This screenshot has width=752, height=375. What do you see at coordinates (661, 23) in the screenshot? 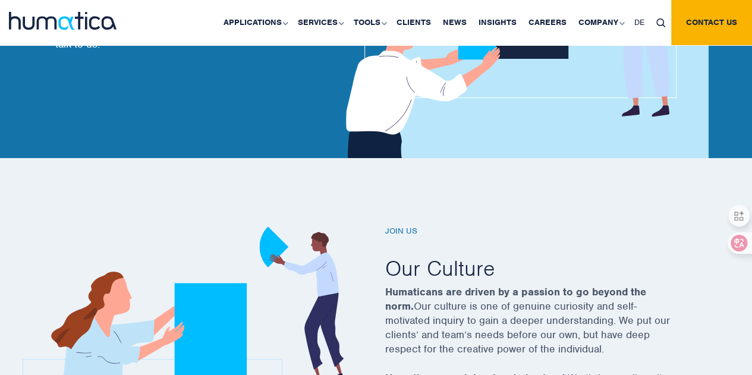
I see `img: search_icon` at bounding box center [661, 23].